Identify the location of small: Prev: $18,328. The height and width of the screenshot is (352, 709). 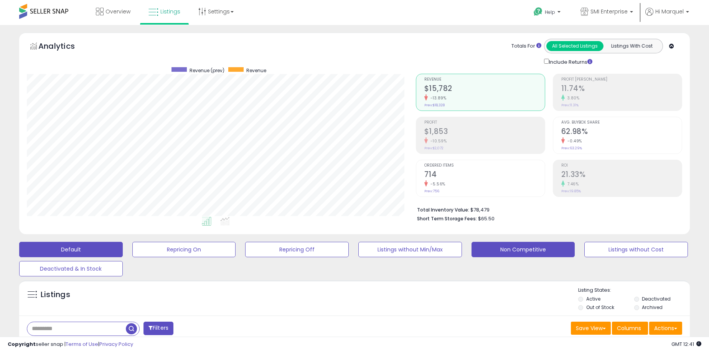
(434, 105).